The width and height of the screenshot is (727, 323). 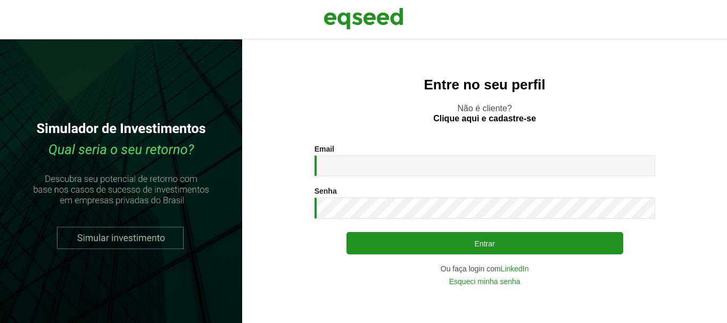 What do you see at coordinates (485, 243) in the screenshot?
I see `button: Entrar` at bounding box center [485, 243].